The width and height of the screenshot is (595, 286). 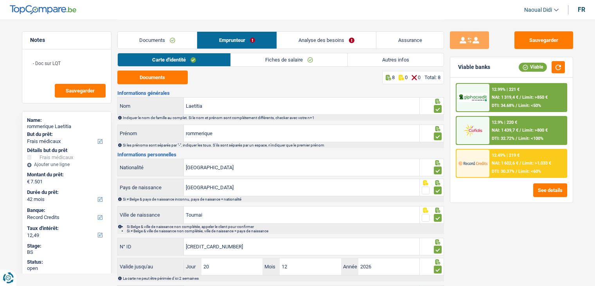 I want to click on div: BS, so click(x=67, y=252).